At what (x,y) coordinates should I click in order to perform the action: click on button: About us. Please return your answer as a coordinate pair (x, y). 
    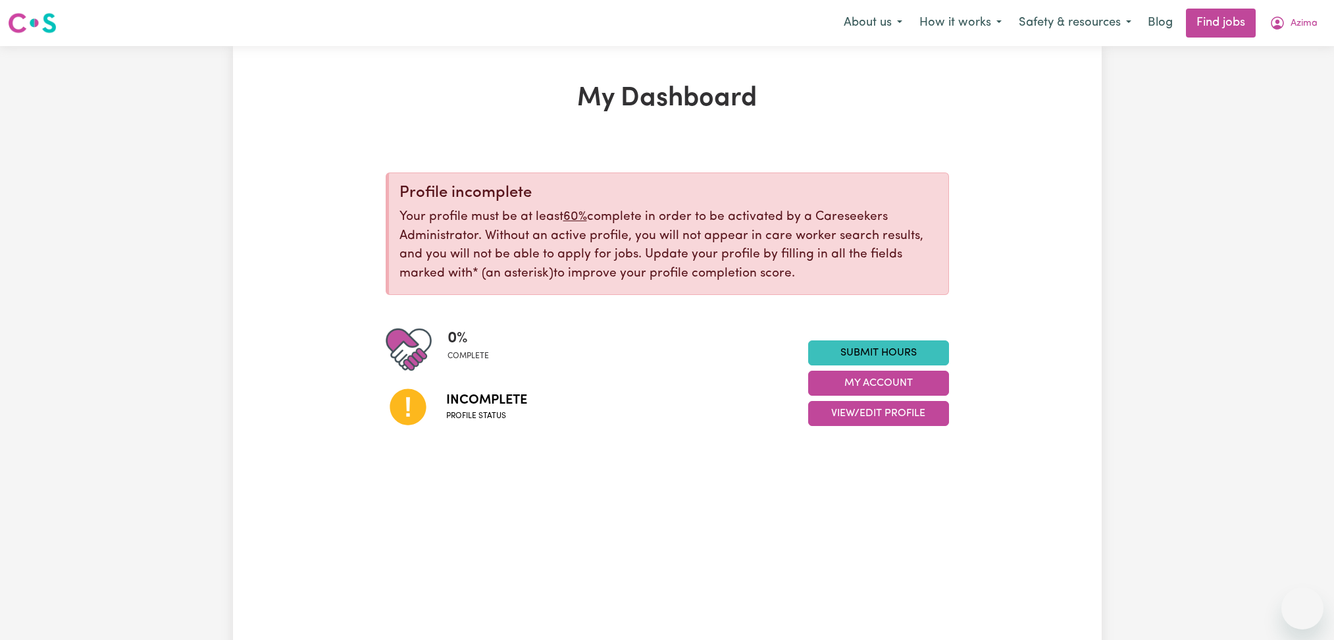
    Looking at the image, I should click on (873, 23).